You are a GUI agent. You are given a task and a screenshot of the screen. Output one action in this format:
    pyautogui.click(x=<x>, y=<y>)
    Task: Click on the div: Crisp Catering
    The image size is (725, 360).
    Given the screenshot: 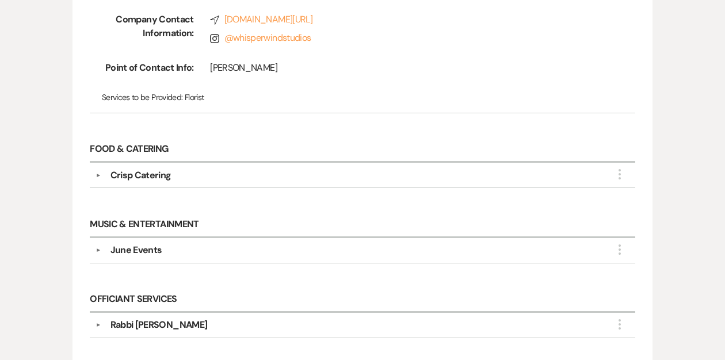 What is the action you would take?
    pyautogui.click(x=141, y=176)
    